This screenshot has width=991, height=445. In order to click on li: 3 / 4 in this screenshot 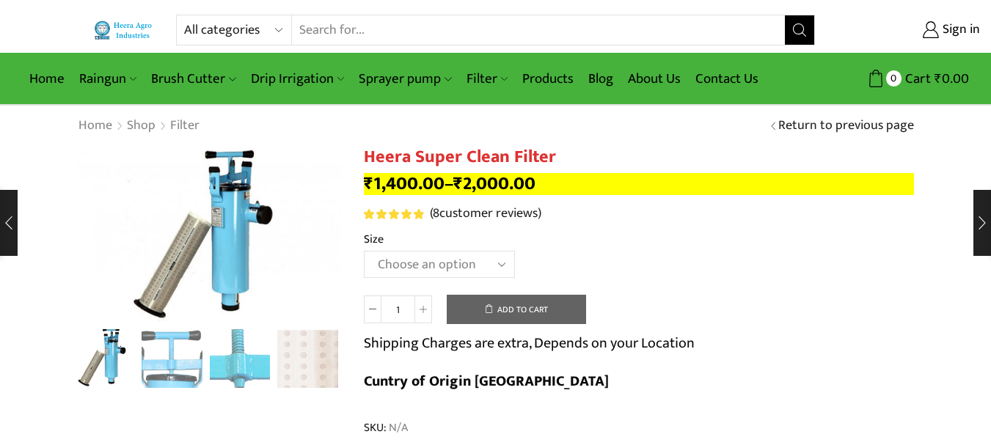, I will do `click(240, 359)`.